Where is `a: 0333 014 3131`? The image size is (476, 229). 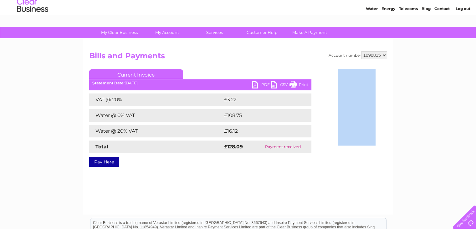 a: 0333 014 3131 is located at coordinates (380, 7).